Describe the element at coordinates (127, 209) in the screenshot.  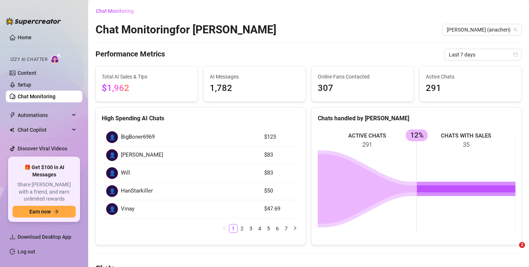
I see `span: Vinay` at that location.